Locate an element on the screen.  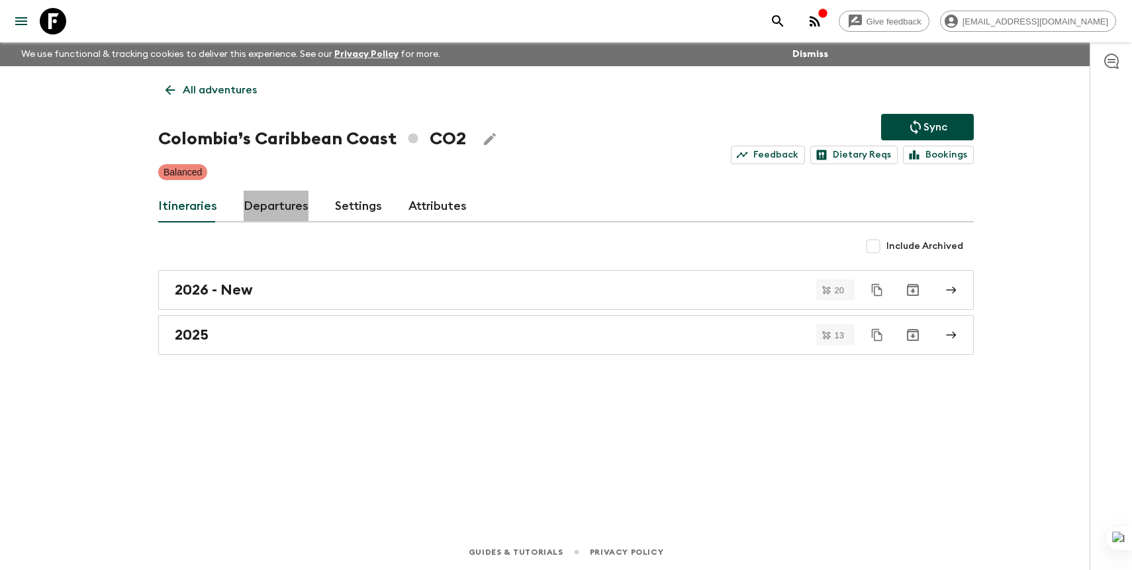
button: search adventures is located at coordinates (778, 21).